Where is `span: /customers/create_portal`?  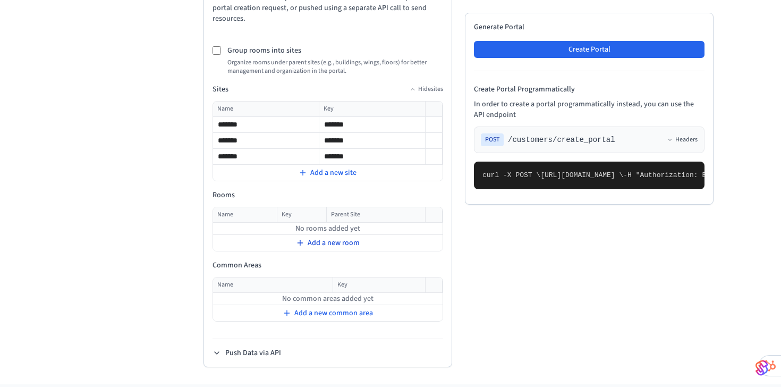 span: /customers/create_portal is located at coordinates (561, 140).